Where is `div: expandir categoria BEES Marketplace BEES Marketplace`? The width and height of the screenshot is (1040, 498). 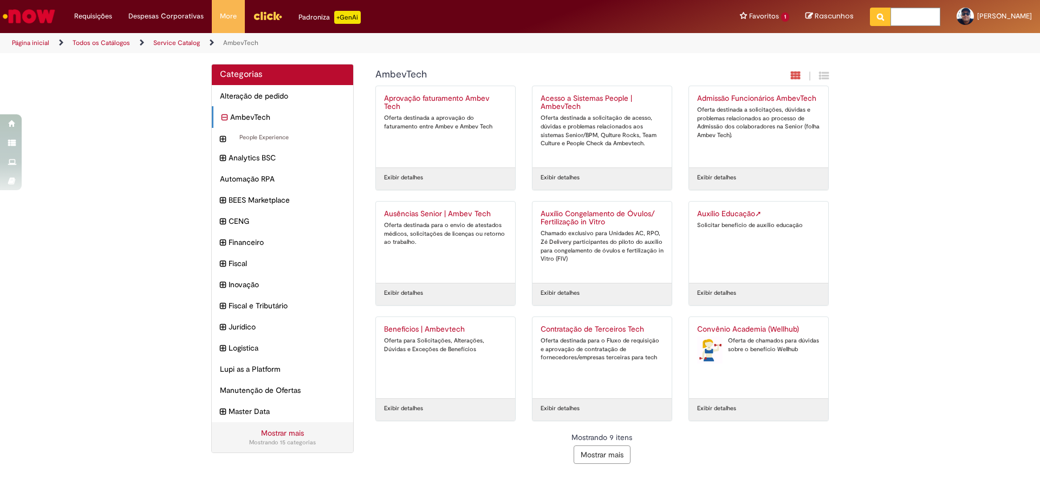 div: expandir categoria BEES Marketplace BEES Marketplace is located at coordinates (282, 200).